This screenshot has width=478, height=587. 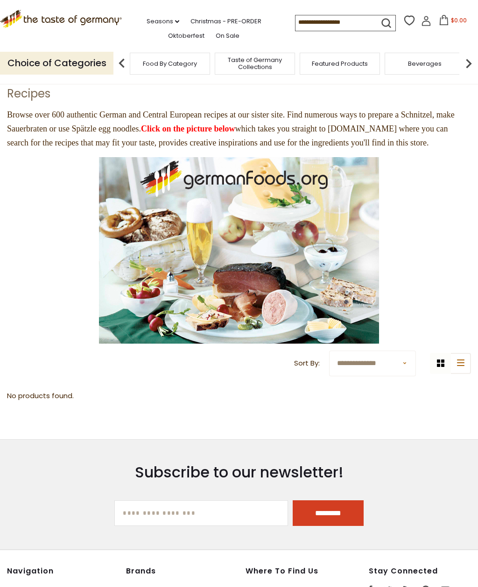 I want to click on strong: Click on the picture below, so click(x=188, y=129).